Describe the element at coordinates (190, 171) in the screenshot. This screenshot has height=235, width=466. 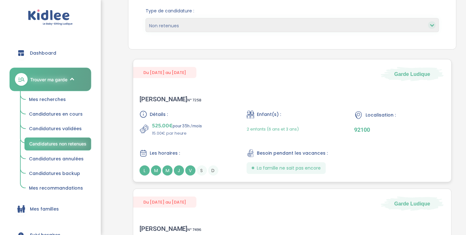
I see `span: V` at that location.